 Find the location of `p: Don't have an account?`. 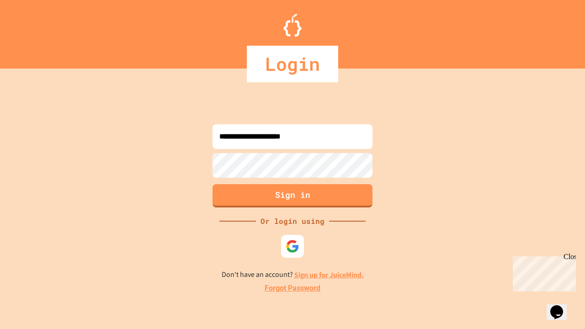

p: Don't have an account? is located at coordinates (292, 275).